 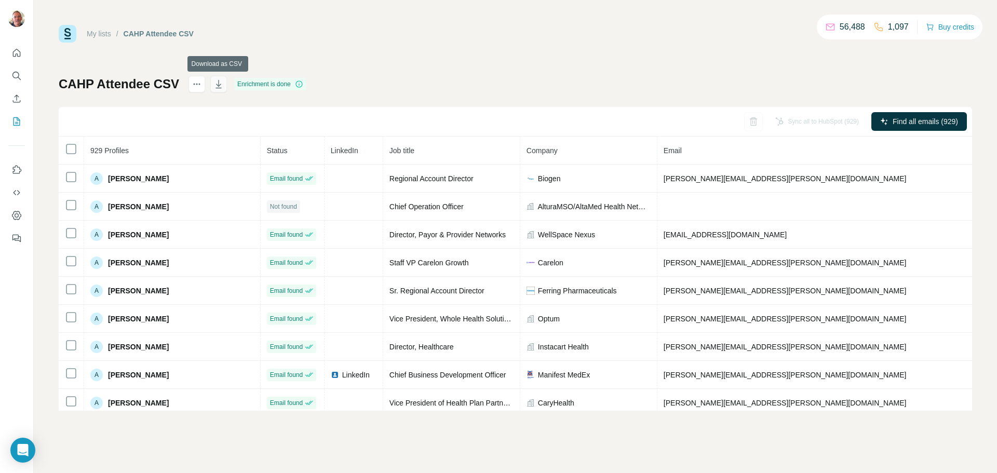 What do you see at coordinates (432, 179) in the screenshot?
I see `span: Regional Account Director` at bounding box center [432, 179].